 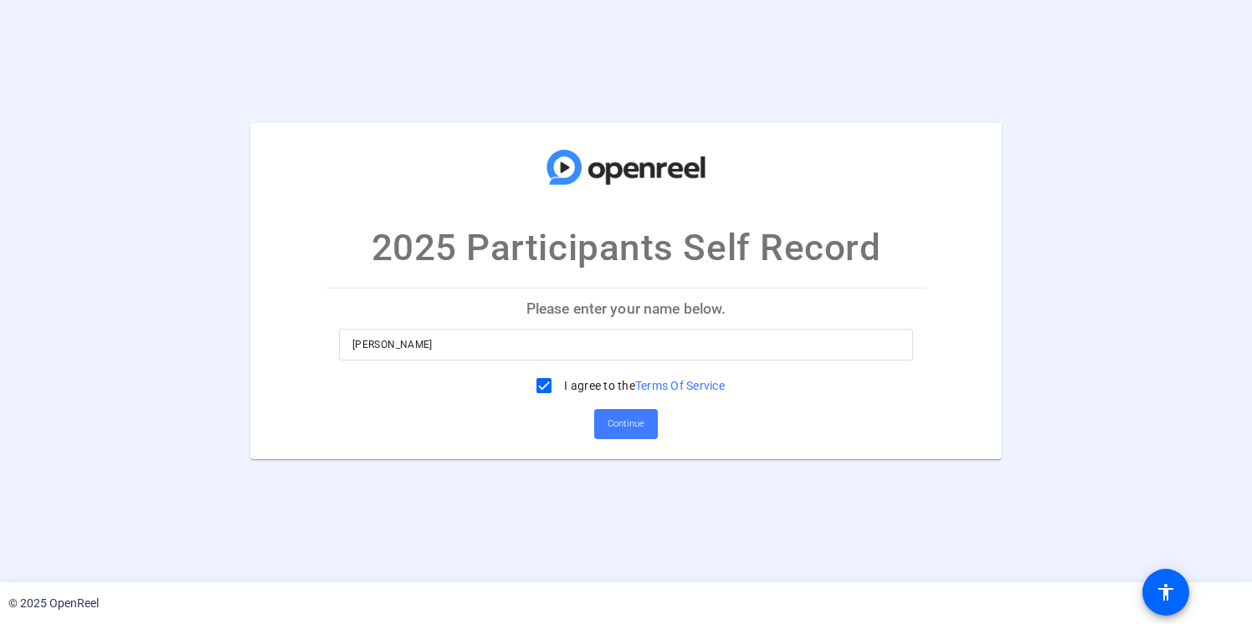 I want to click on img: company-logo, so click(x=626, y=167).